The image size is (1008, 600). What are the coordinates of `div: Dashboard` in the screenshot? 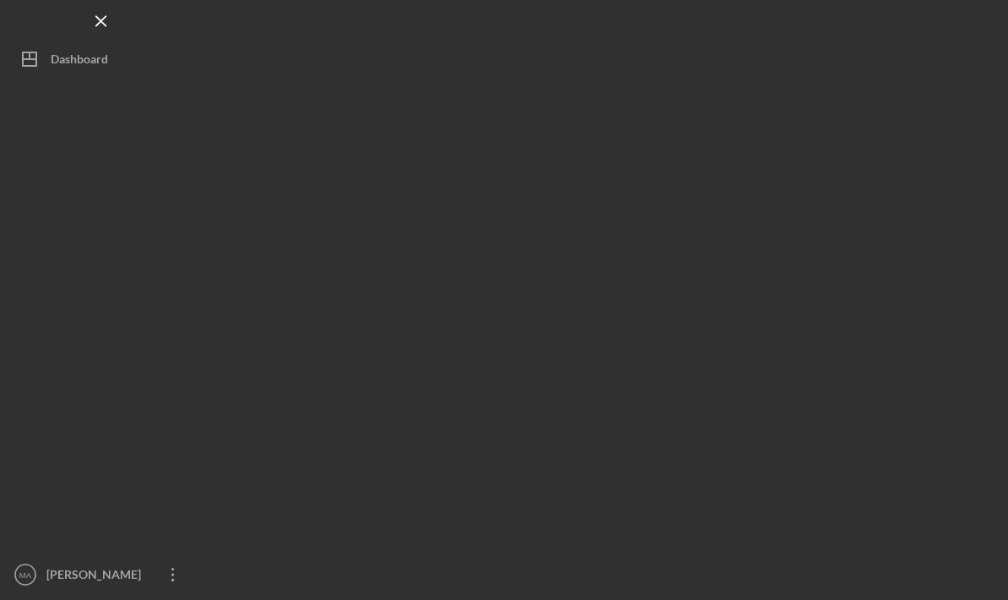 It's located at (79, 61).